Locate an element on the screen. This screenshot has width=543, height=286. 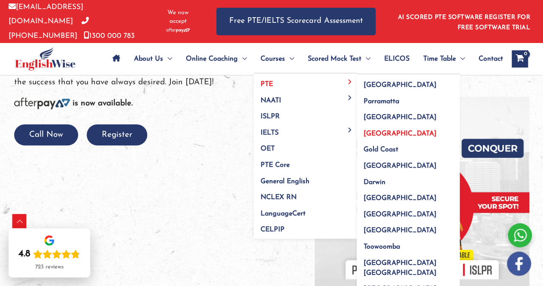
a: Toowoomba is located at coordinates (408, 244).